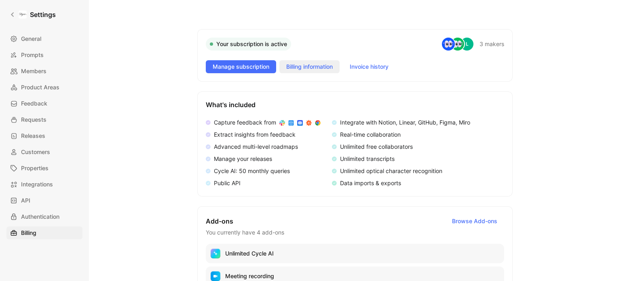 The width and height of the screenshot is (621, 281). Describe the element at coordinates (25, 201) in the screenshot. I see `span: API` at that location.